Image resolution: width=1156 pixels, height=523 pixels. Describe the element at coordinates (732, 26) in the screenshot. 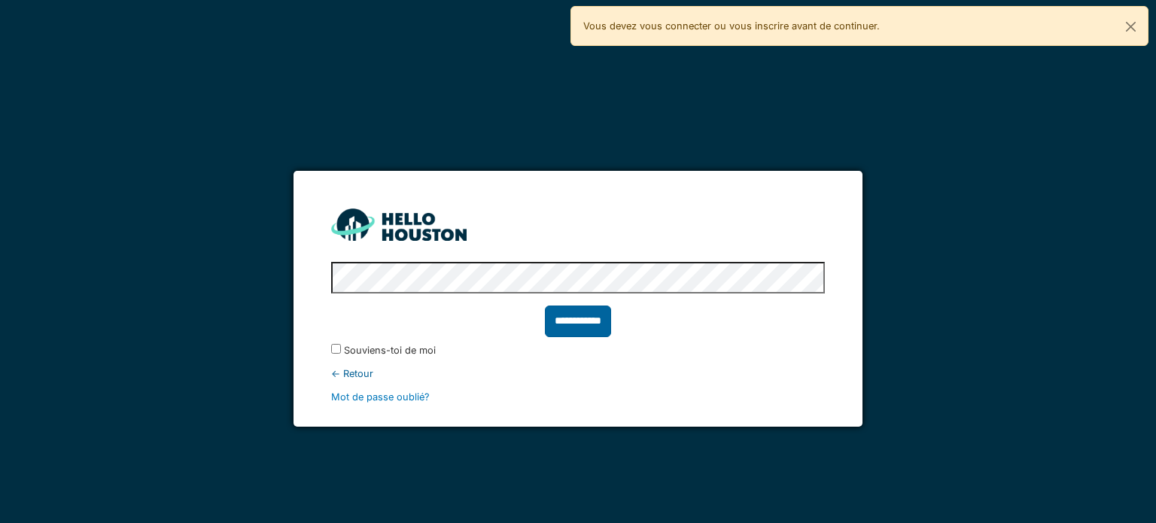

I see `font: Vous devez vous connecter ou vous inscrire avant de continuer.` at that location.